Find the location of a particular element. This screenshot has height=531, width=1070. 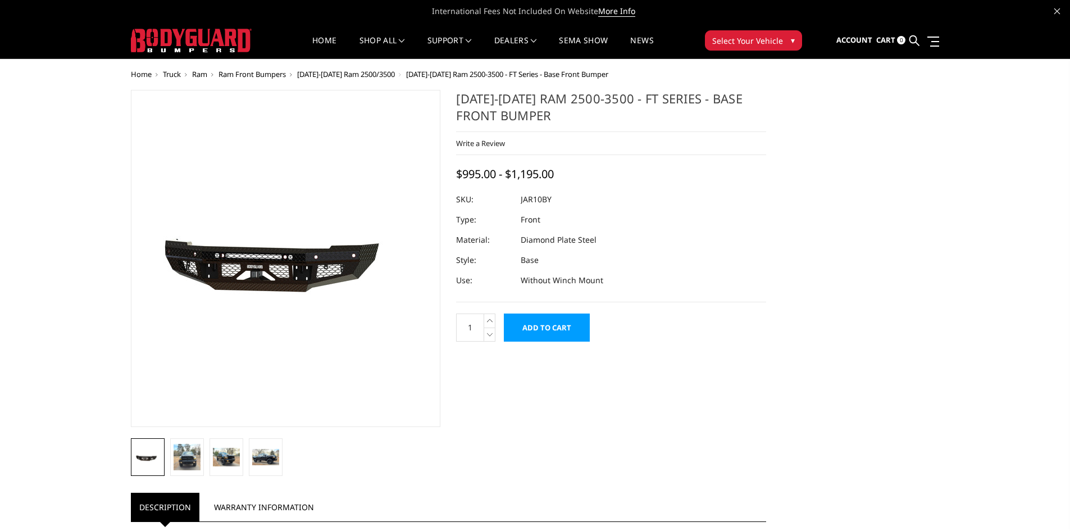

dt: Style: is located at coordinates (484, 260).